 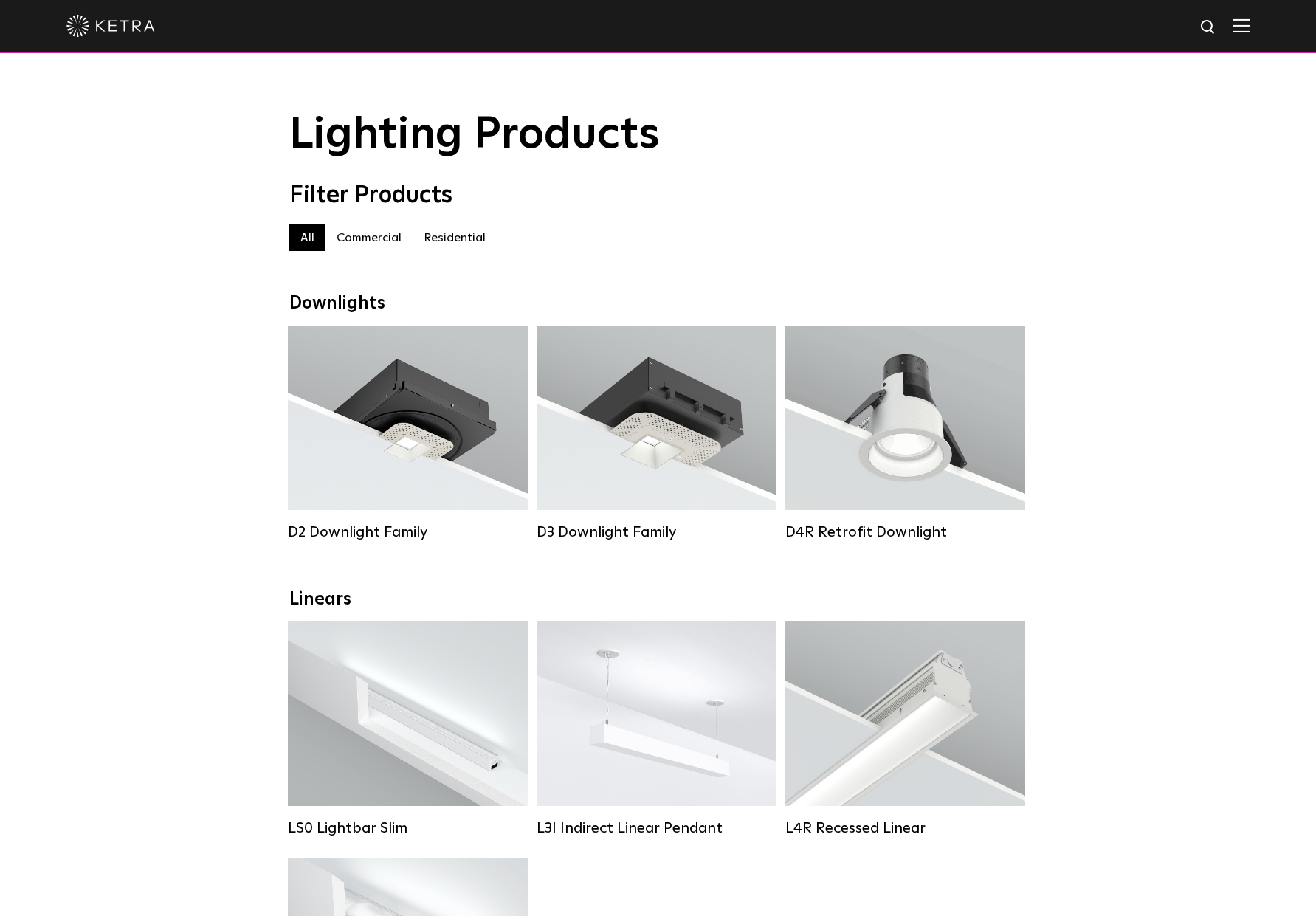 I want to click on div: Linears, so click(x=659, y=600).